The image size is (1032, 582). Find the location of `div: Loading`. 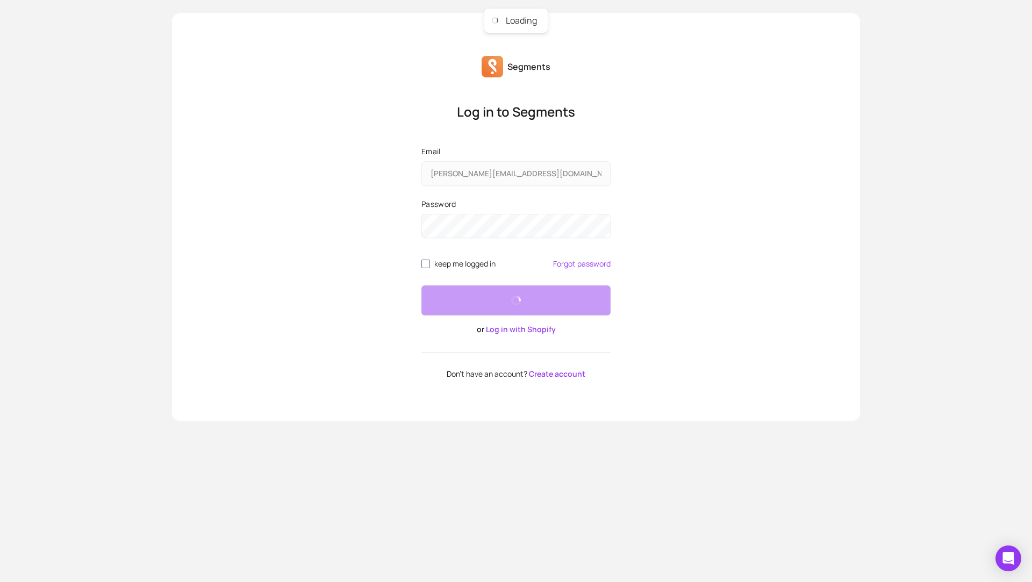

div: Loading is located at coordinates (521, 20).